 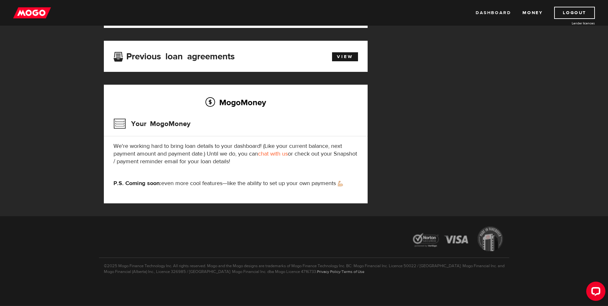 What do you see at coordinates (533, 13) in the screenshot?
I see `a: Money` at bounding box center [533, 13].